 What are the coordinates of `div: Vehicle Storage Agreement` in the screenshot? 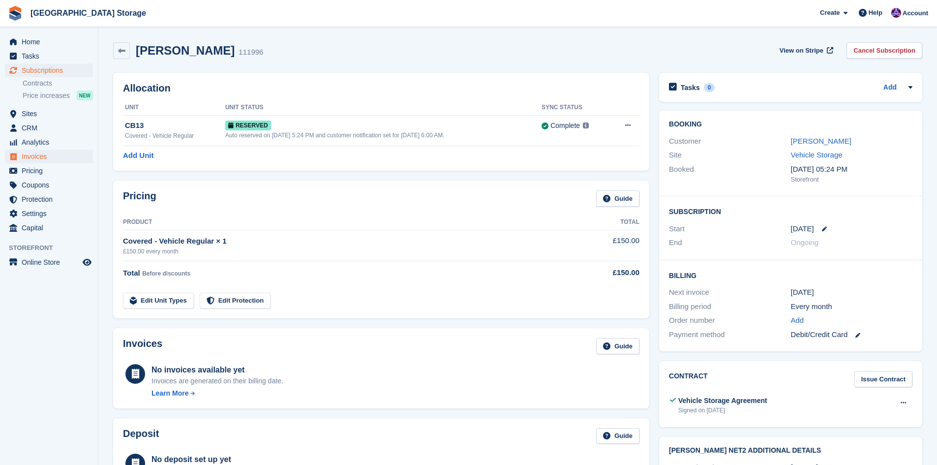 It's located at (722, 400).